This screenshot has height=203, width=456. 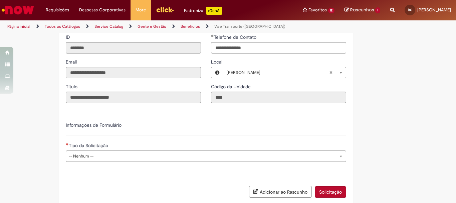 I want to click on span: Rascunhos, so click(x=362, y=10).